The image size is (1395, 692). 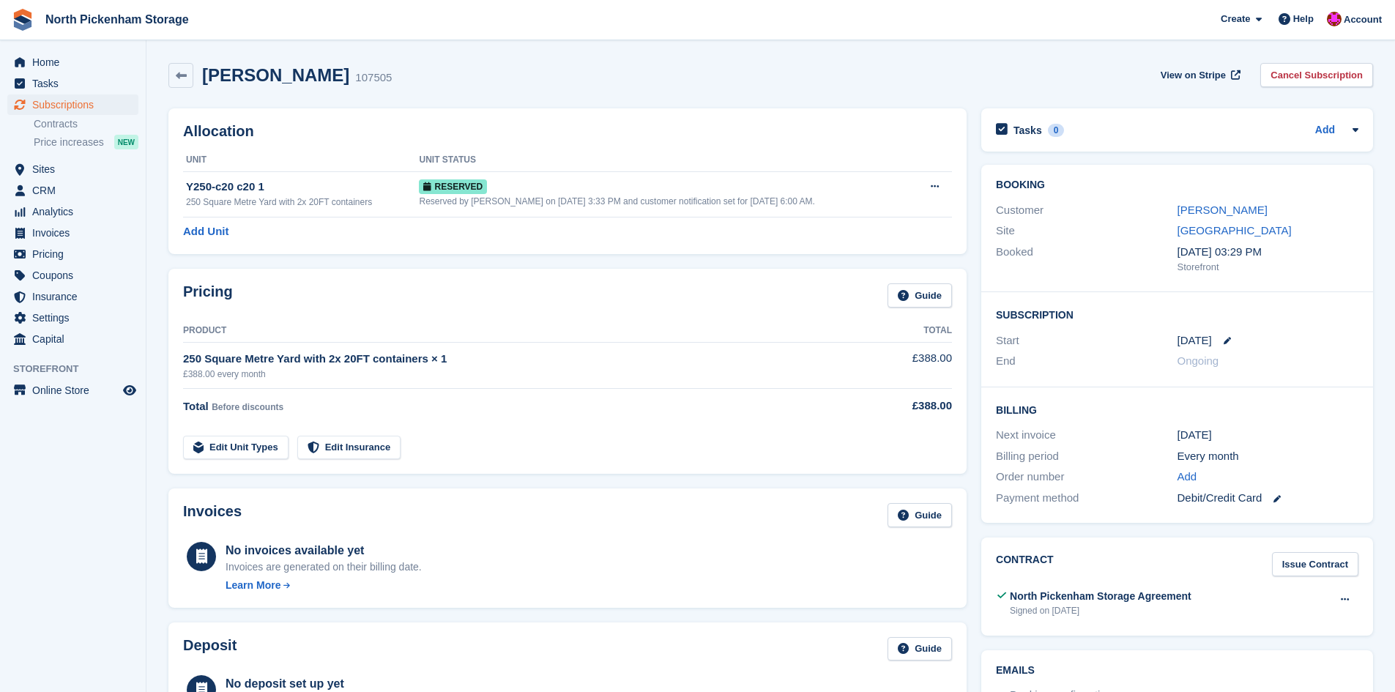 I want to click on h2: Pricing, so click(x=208, y=295).